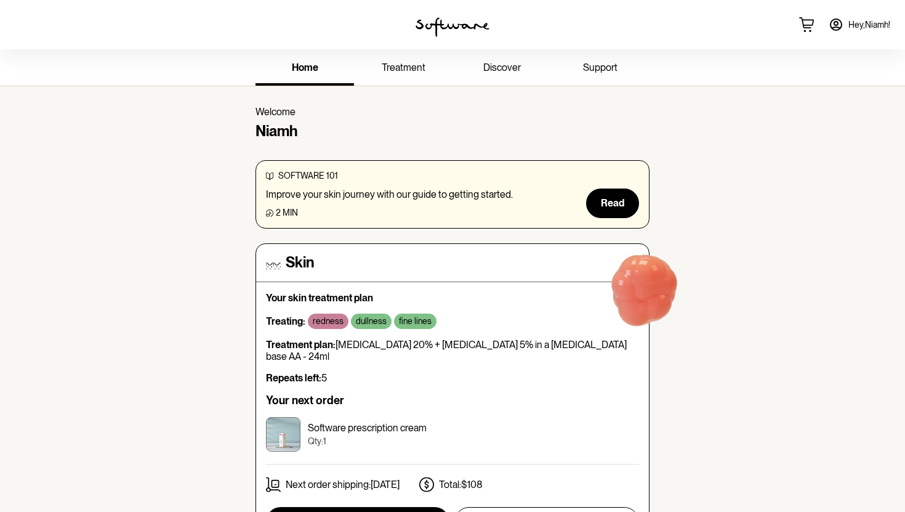 The height and width of the screenshot is (512, 905). I want to click on span: home, so click(305, 67).